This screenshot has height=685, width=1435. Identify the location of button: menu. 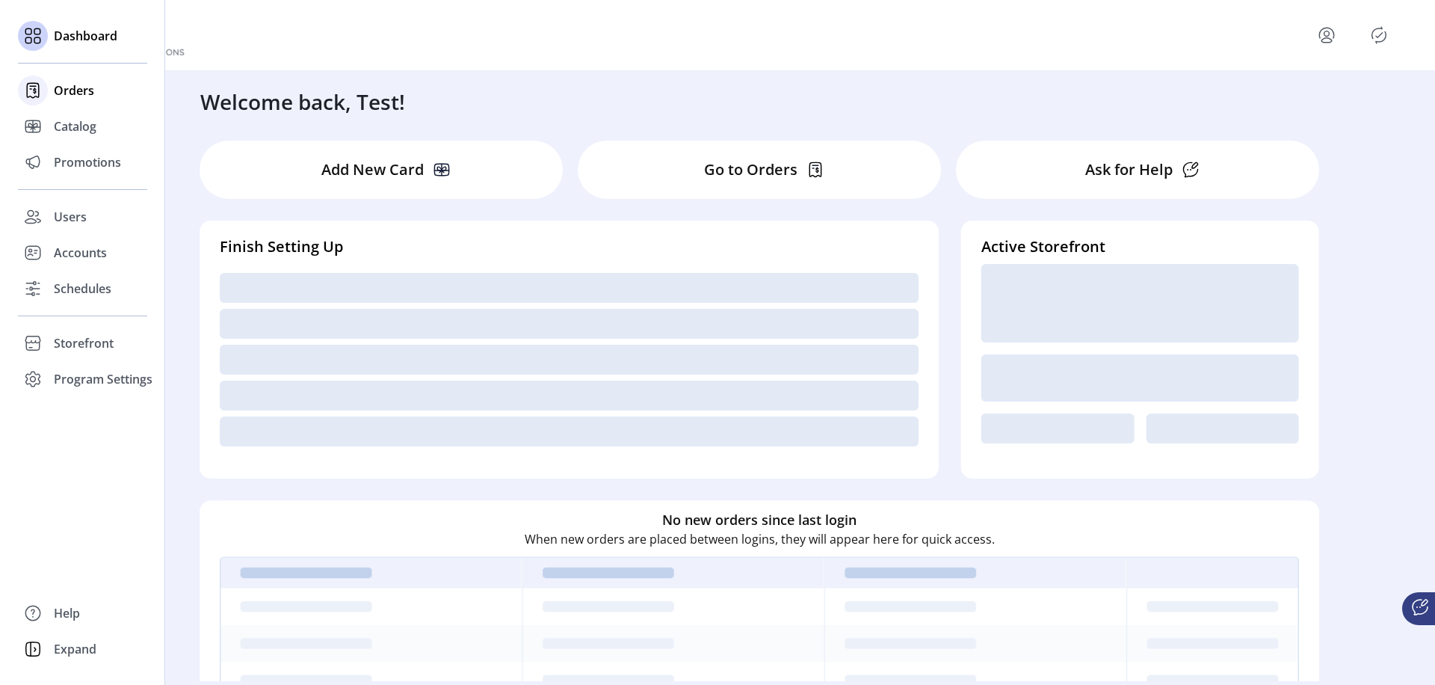
(1327, 35).